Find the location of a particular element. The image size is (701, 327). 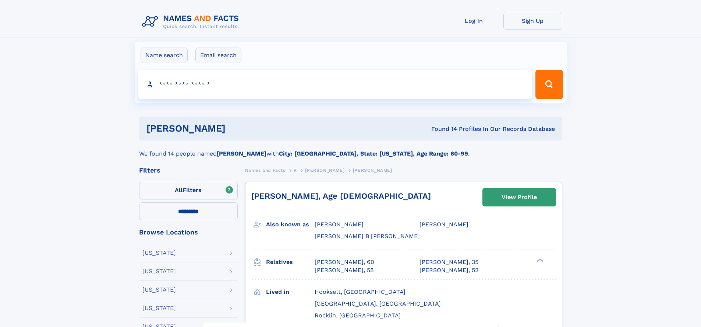

img: Logo Names and Facts is located at coordinates (192, 22).